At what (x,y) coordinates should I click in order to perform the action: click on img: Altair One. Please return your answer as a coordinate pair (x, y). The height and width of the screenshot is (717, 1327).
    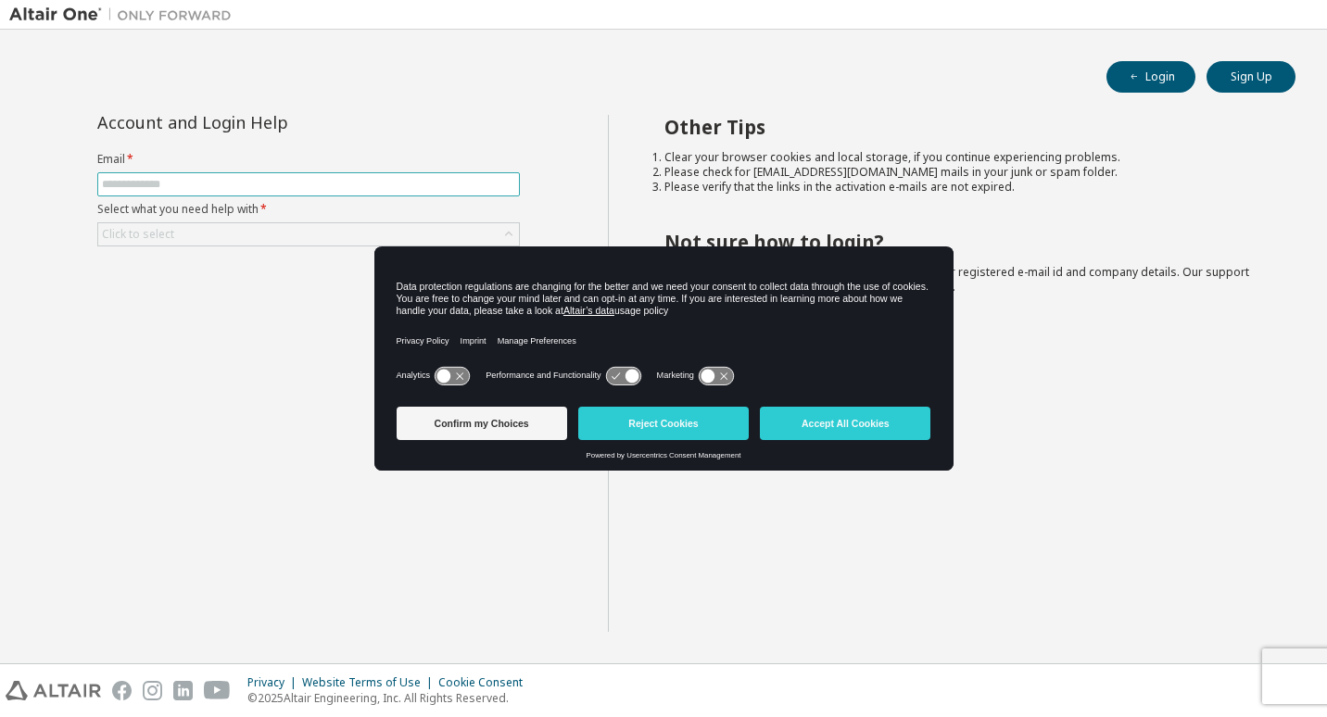
    Looking at the image, I should click on (125, 15).